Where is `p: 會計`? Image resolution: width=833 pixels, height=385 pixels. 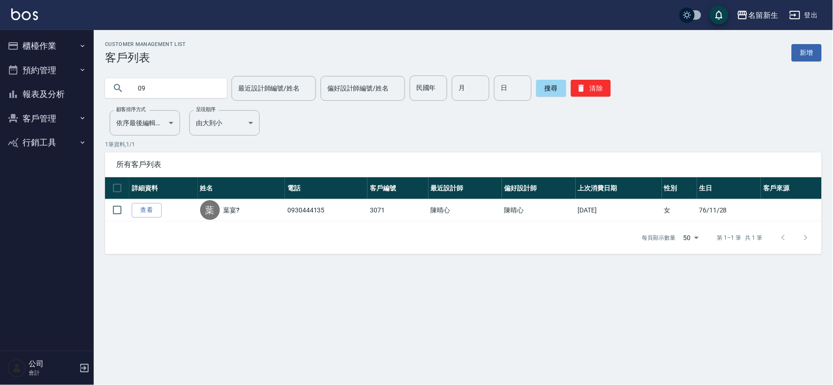 p: 會計 is located at coordinates (53, 373).